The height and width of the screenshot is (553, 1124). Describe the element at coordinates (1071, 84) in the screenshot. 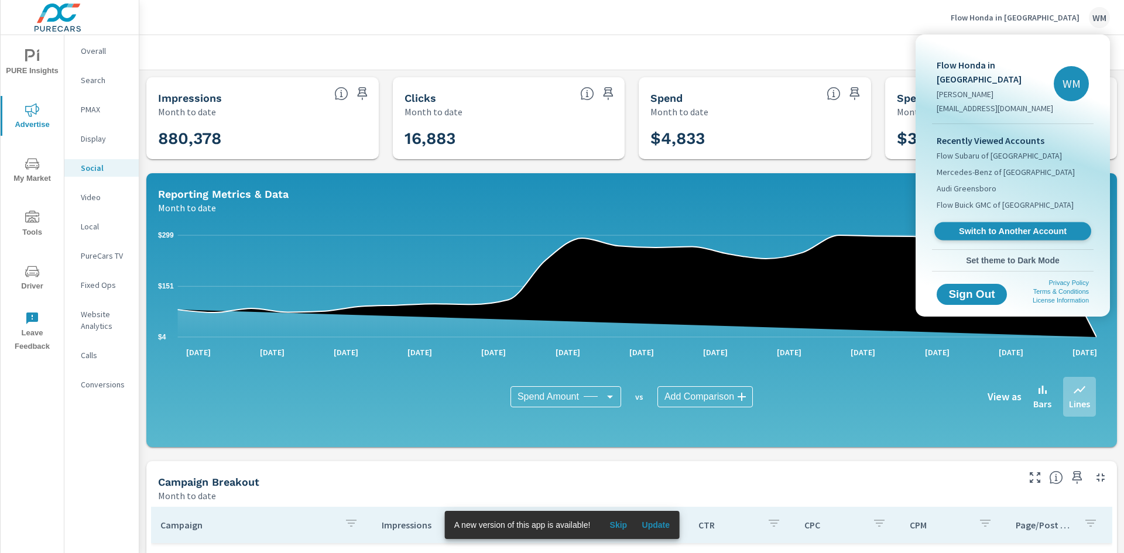

I see `div: WM` at that location.